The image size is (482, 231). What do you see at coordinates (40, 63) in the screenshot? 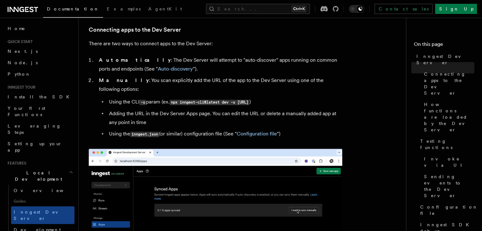
I see `a: Node.js` at bounding box center [40, 63].